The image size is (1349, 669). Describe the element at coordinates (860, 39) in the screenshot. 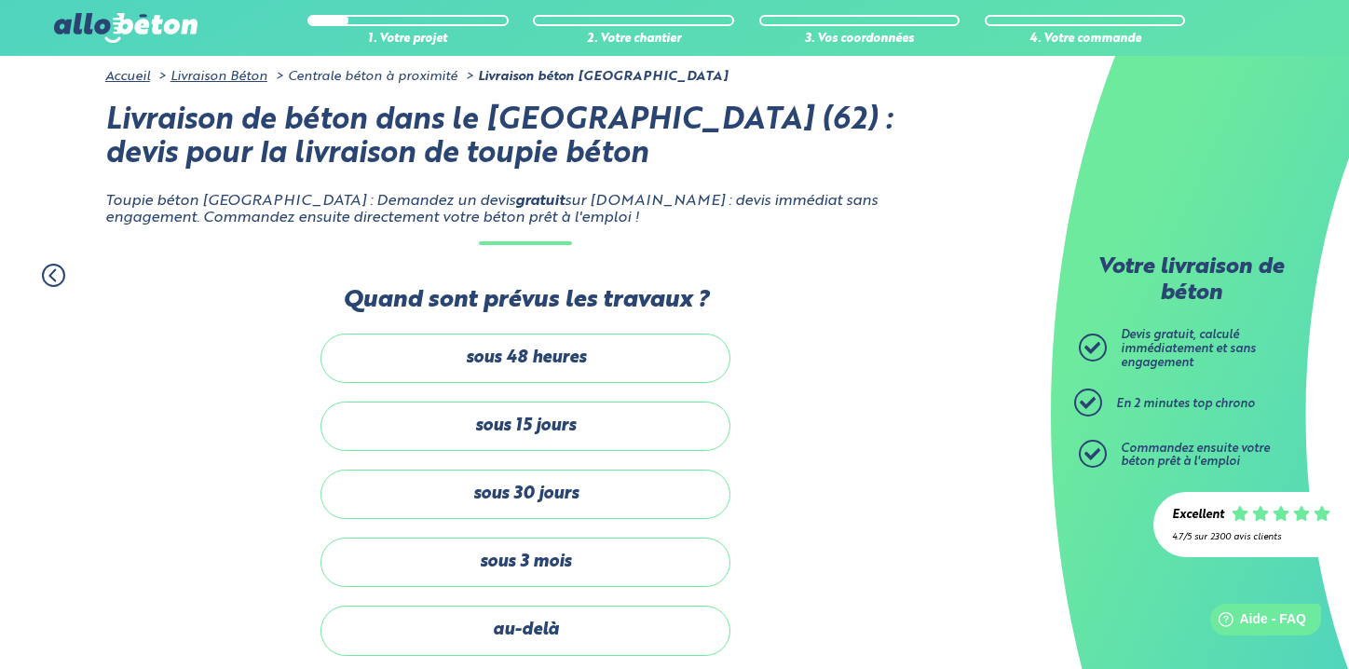

I see `div: 3. Vos coordonnées` at that location.